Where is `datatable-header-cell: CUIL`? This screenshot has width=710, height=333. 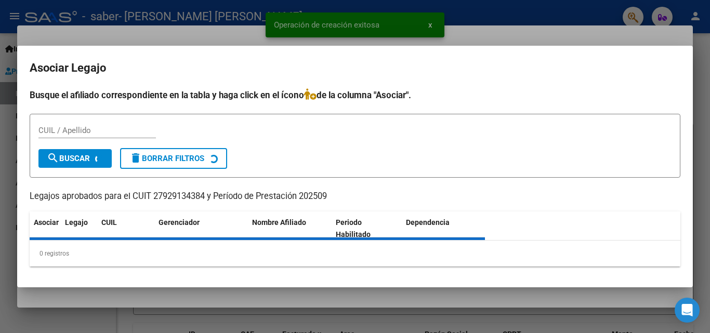
datatable-header-cell: CUIL is located at coordinates (126, 229).